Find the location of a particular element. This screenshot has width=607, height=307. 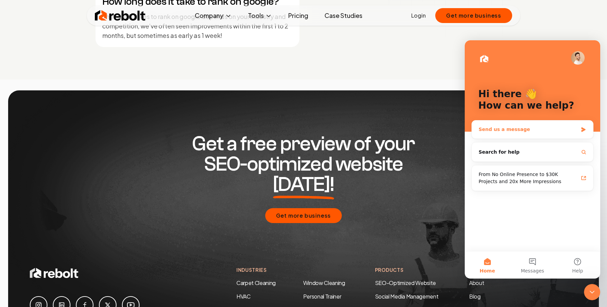

span: Messages is located at coordinates (68, 231).